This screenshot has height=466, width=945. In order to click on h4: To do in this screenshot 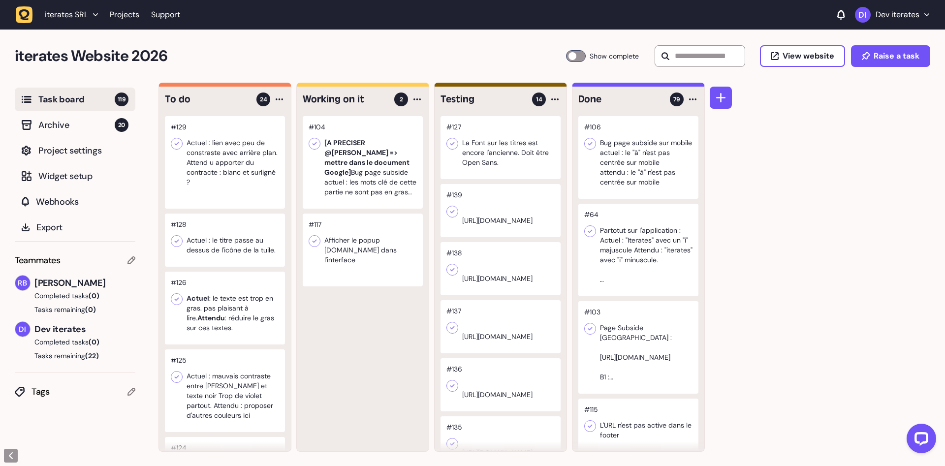, I will do `click(207, 99)`.